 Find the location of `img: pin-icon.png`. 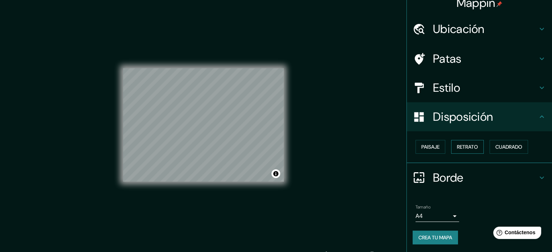

img: pin-icon.png is located at coordinates (500, 4).